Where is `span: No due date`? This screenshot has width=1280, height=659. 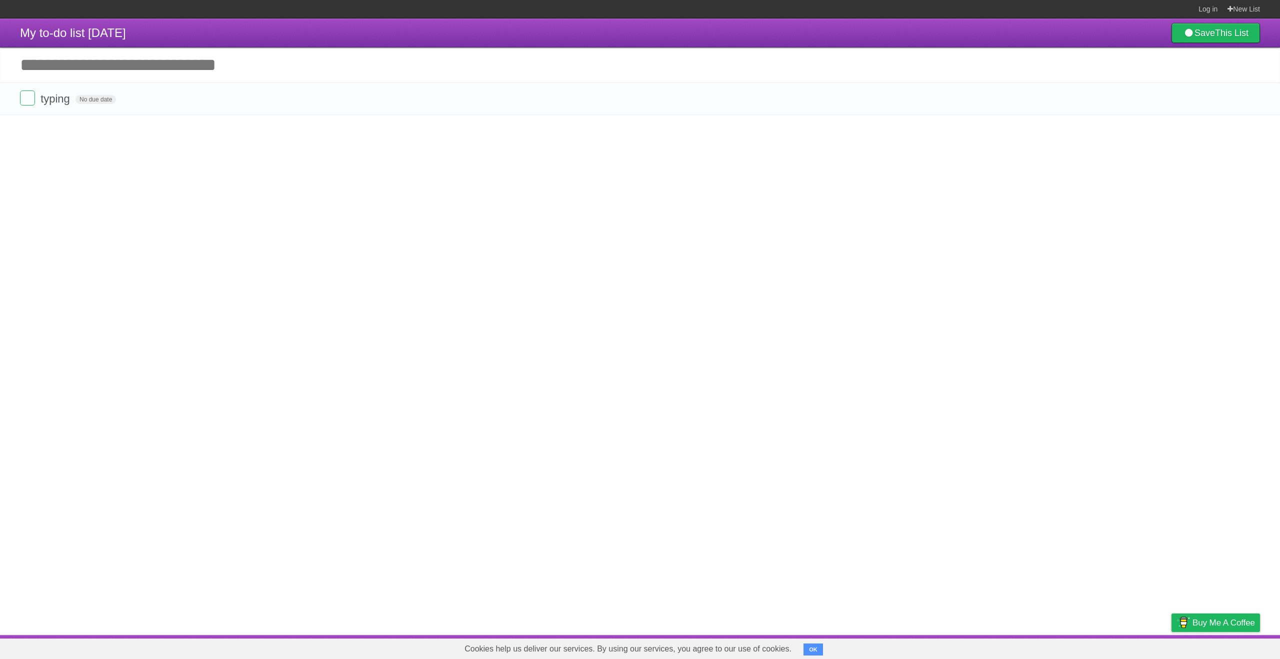
span: No due date is located at coordinates (96, 100).